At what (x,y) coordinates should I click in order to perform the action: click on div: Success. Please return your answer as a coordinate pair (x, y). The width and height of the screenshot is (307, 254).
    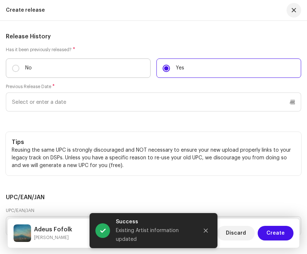
    Looking at the image, I should click on (154, 222).